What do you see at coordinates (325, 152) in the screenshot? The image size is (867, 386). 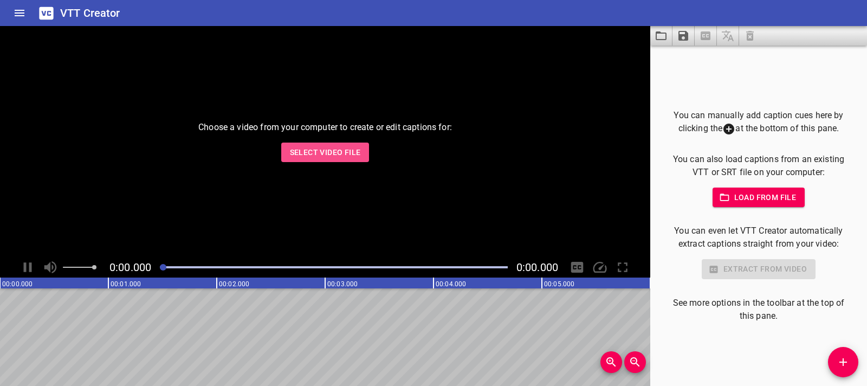 I see `span: Select Video File` at bounding box center [325, 152].